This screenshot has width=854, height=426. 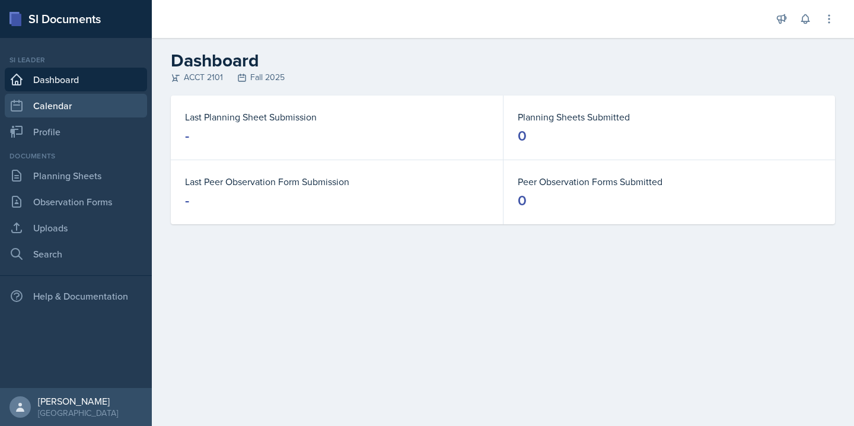 I want to click on a: Planning Sheets, so click(x=76, y=176).